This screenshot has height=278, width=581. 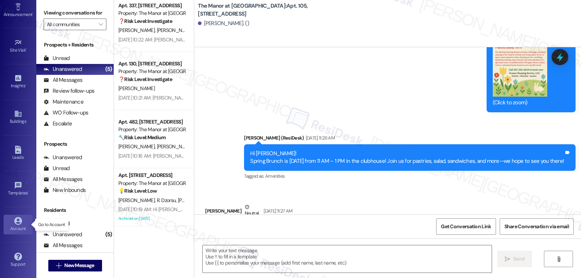 What do you see at coordinates (18, 260) in the screenshot?
I see `a: Support` at bounding box center [18, 260].